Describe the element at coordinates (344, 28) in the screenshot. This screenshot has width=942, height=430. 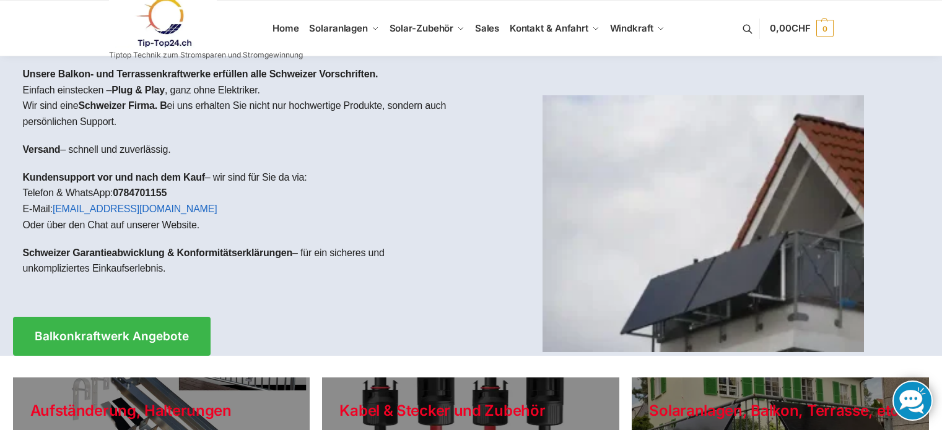
I see `a: Solaranlagen` at that location.